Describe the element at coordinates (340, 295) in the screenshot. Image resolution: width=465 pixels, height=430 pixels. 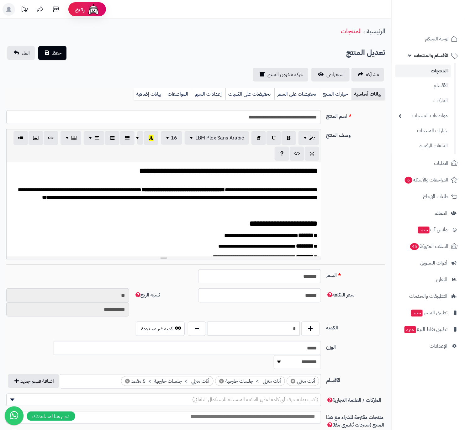
I see `span: سعر التكلفة` at that location.